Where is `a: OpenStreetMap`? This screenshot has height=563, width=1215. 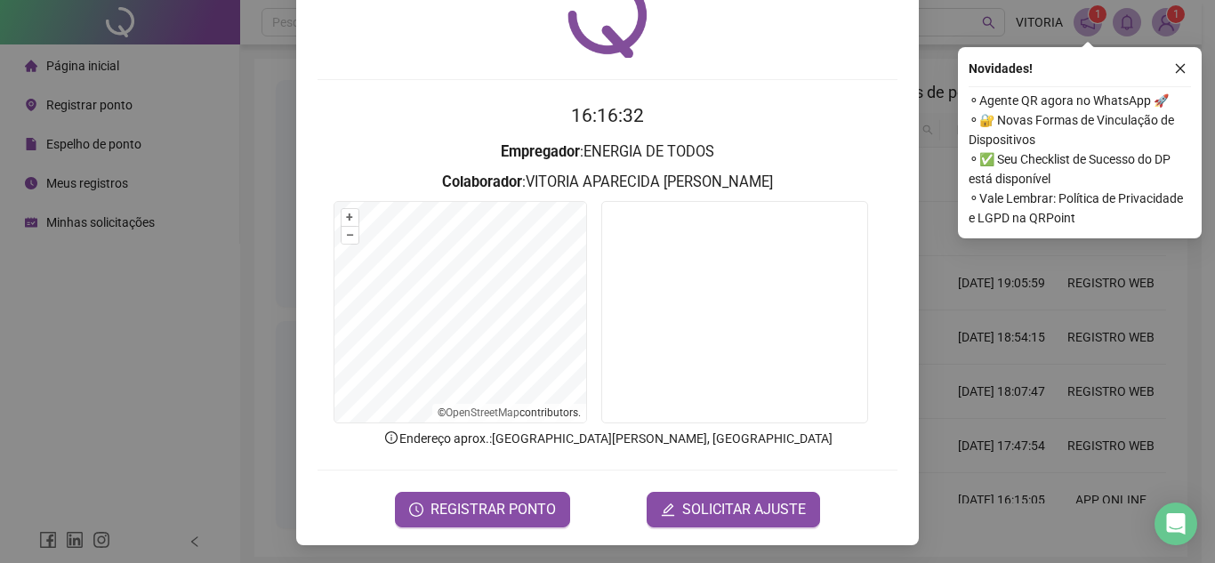 a: OpenStreetMap is located at coordinates (482, 413).